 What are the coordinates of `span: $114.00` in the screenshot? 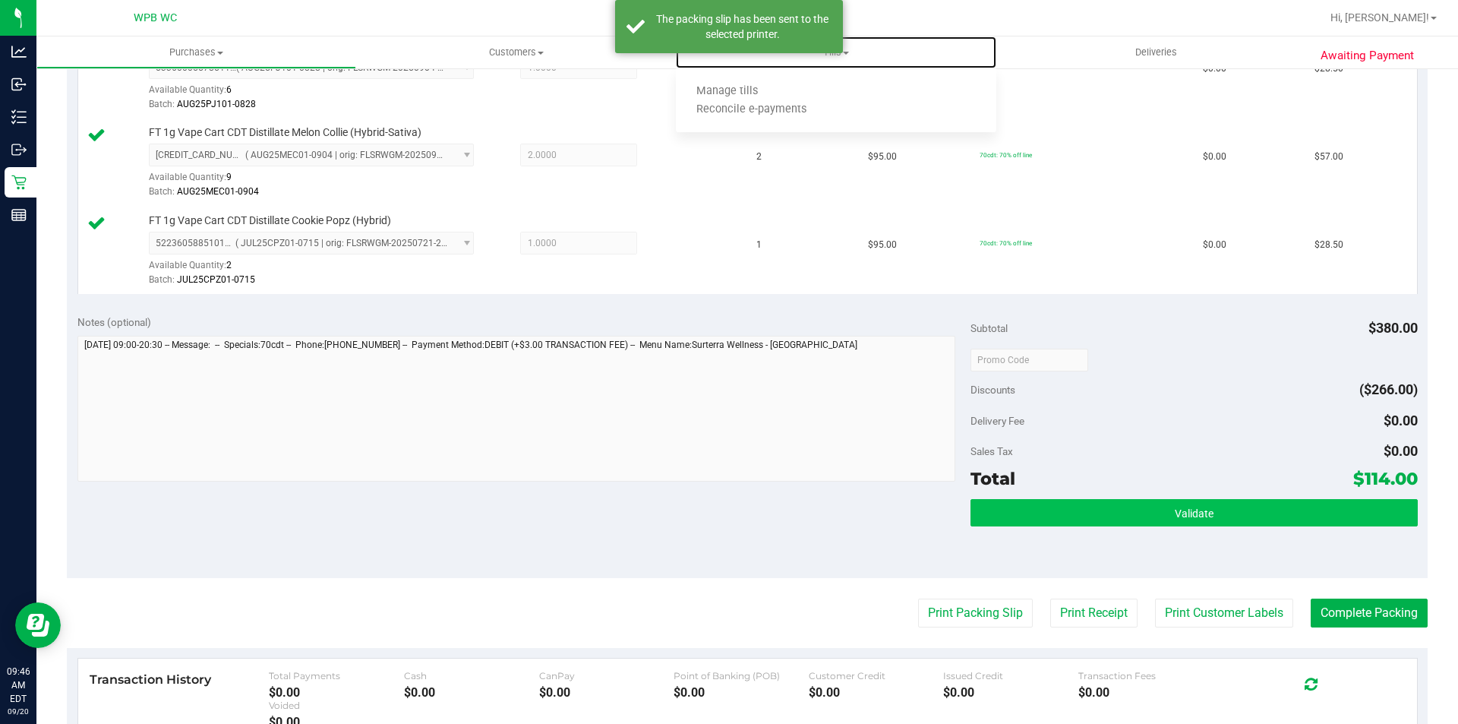 It's located at (1385, 478).